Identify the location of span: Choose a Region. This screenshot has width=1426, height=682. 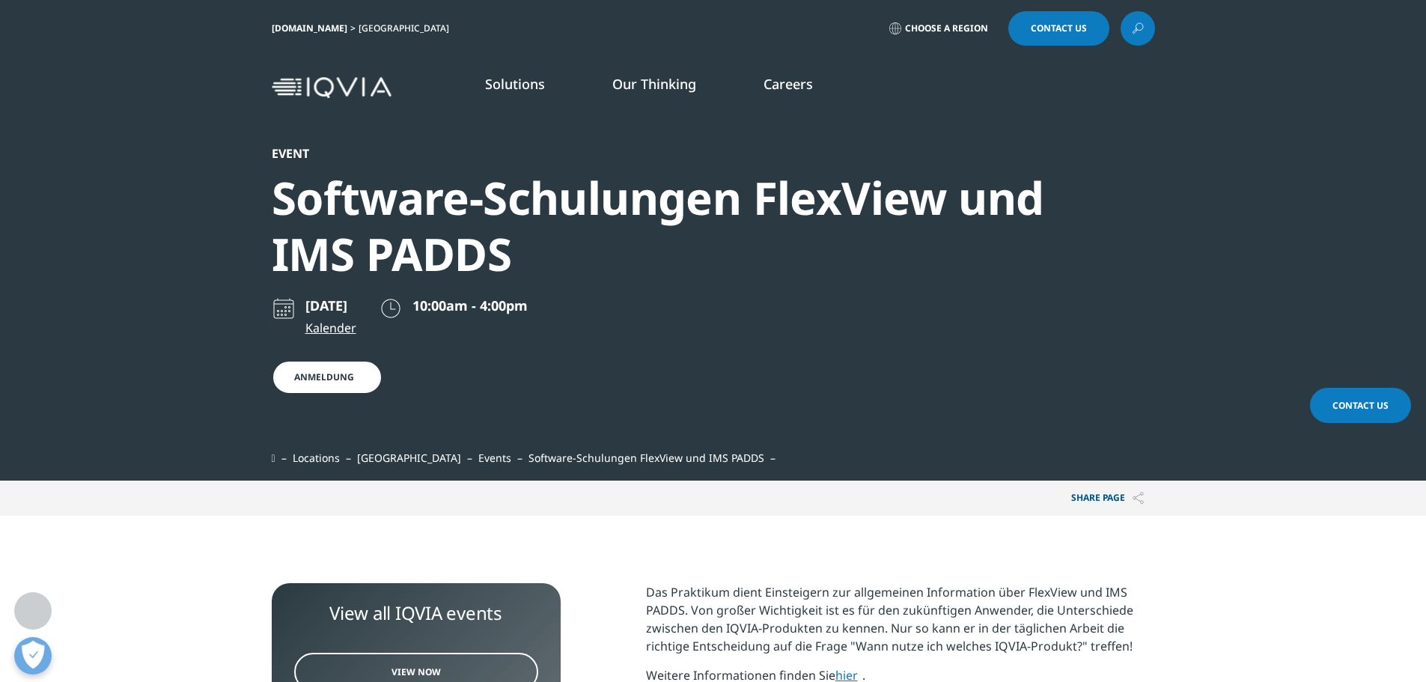
(946, 28).